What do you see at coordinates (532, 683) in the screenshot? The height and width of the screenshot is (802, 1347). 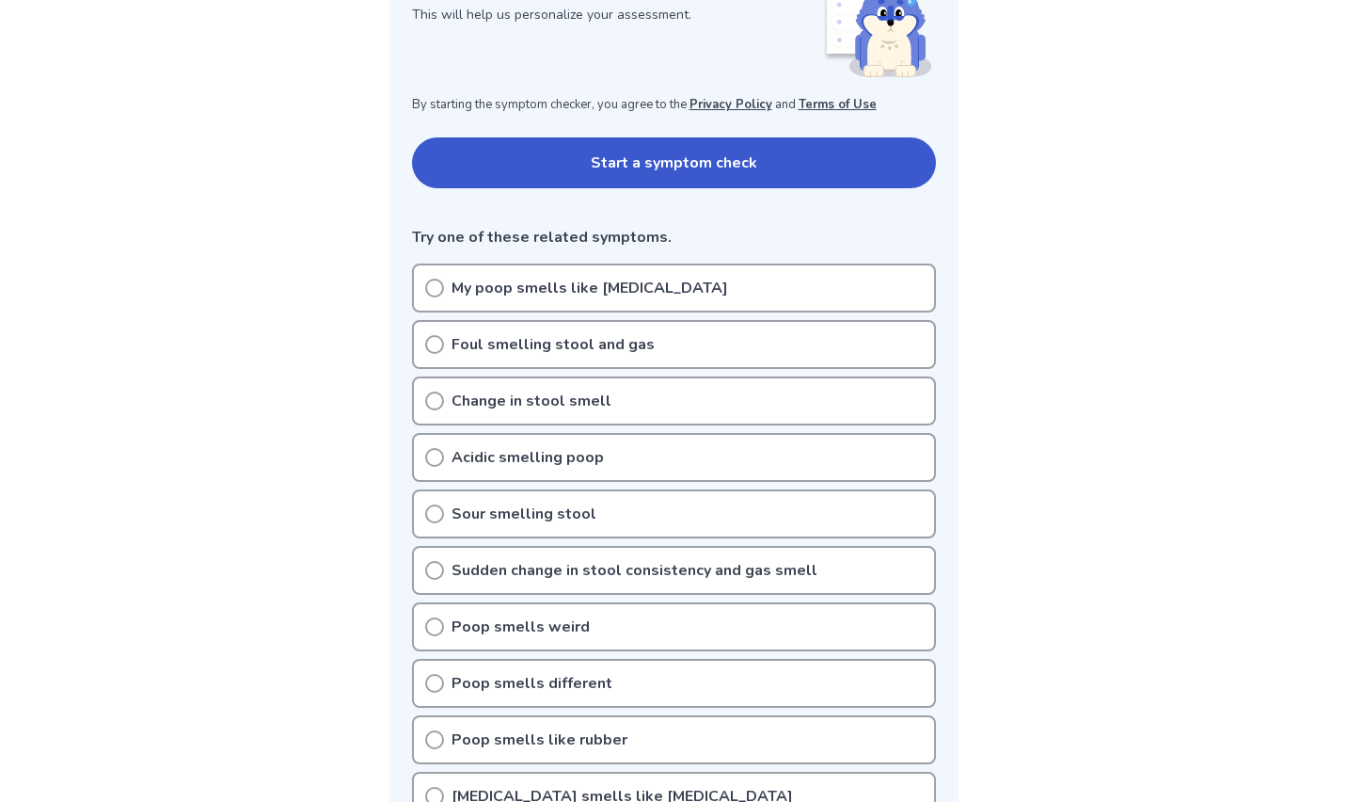 I see `p: Poop smells different` at bounding box center [532, 683].